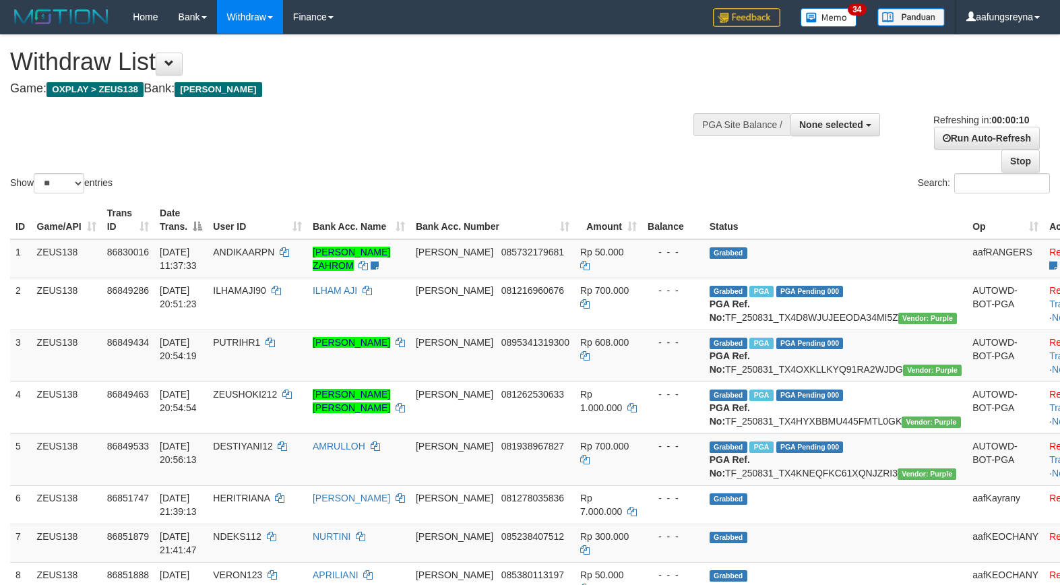 The height and width of the screenshot is (585, 1060). I want to click on th: Trans ID: activate to sort column ascending, so click(128, 220).